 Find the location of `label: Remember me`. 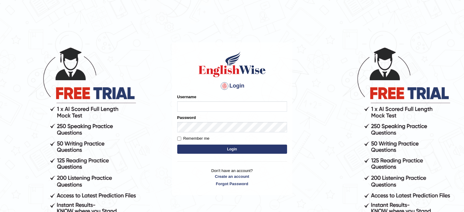

label: Remember me is located at coordinates (194, 139).